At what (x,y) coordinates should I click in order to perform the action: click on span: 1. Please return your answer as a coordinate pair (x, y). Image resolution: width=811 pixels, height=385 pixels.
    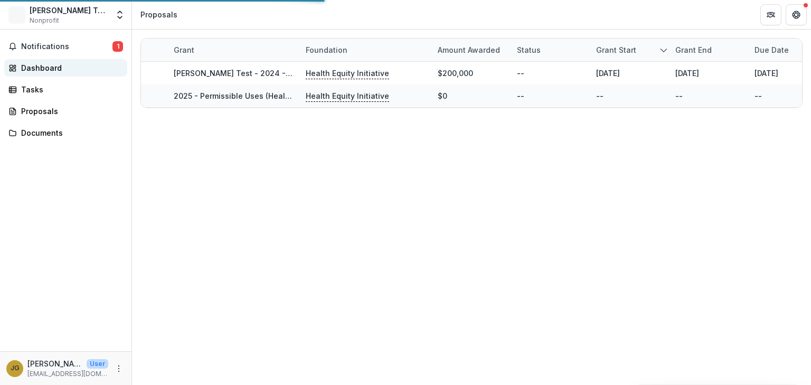
    Looking at the image, I should click on (118, 46).